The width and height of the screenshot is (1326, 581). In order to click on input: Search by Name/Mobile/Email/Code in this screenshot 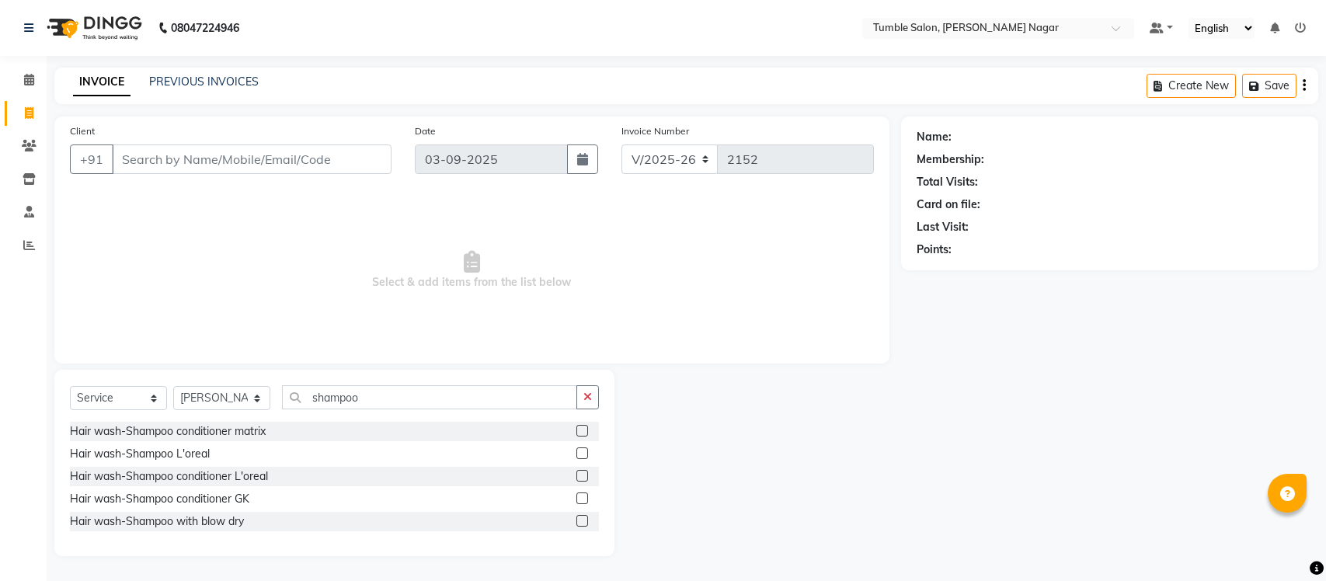, I will do `click(252, 159)`.